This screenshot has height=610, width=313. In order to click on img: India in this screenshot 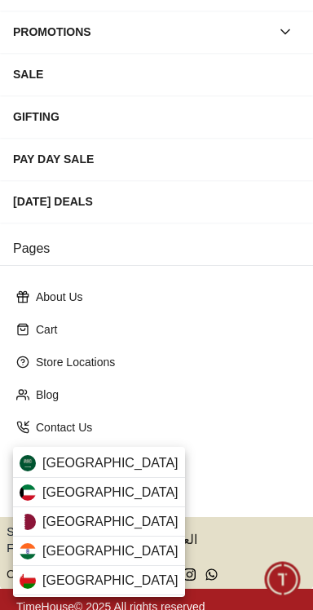, I will do `click(28, 552)`.